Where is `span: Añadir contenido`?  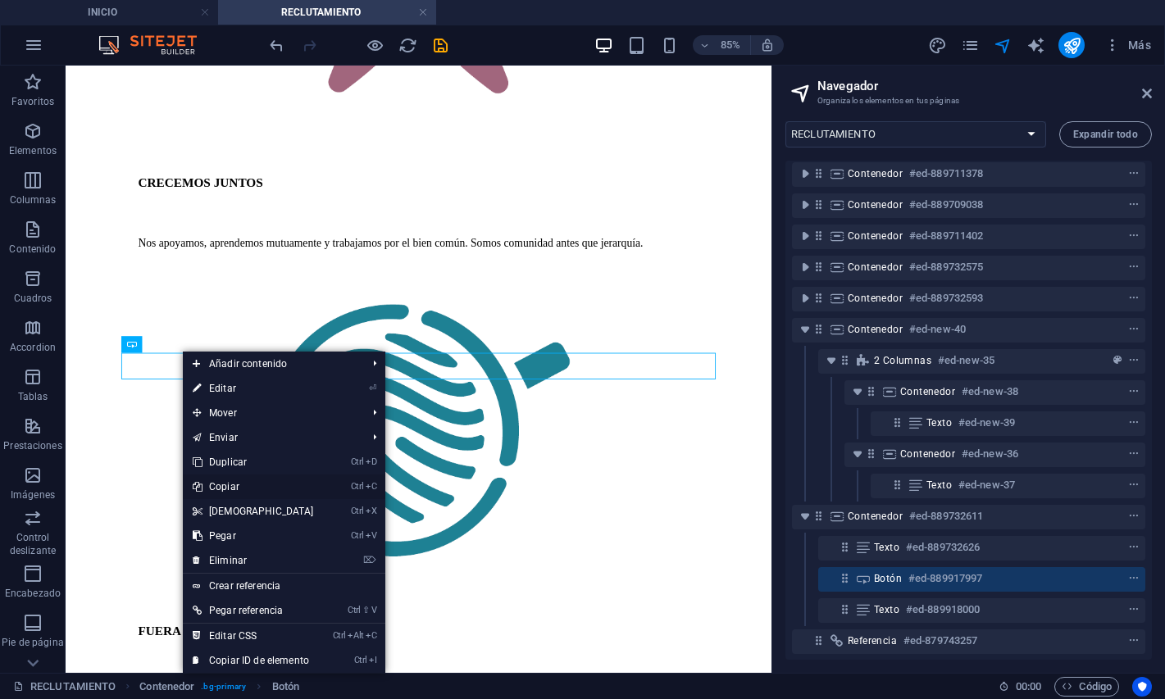 span: Añadir contenido is located at coordinates (271, 364).